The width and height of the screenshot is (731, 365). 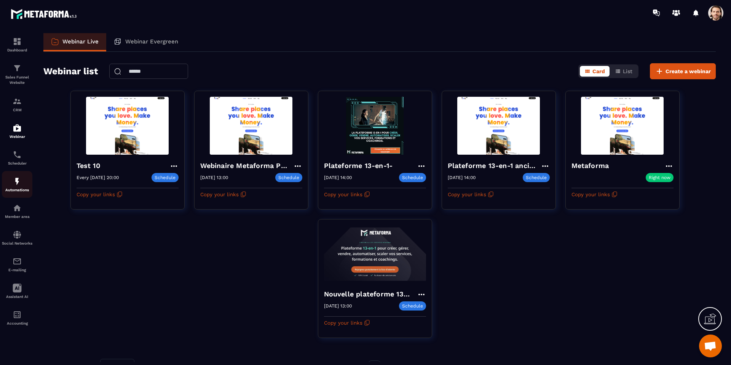 I want to click on img: social-network, so click(x=17, y=235).